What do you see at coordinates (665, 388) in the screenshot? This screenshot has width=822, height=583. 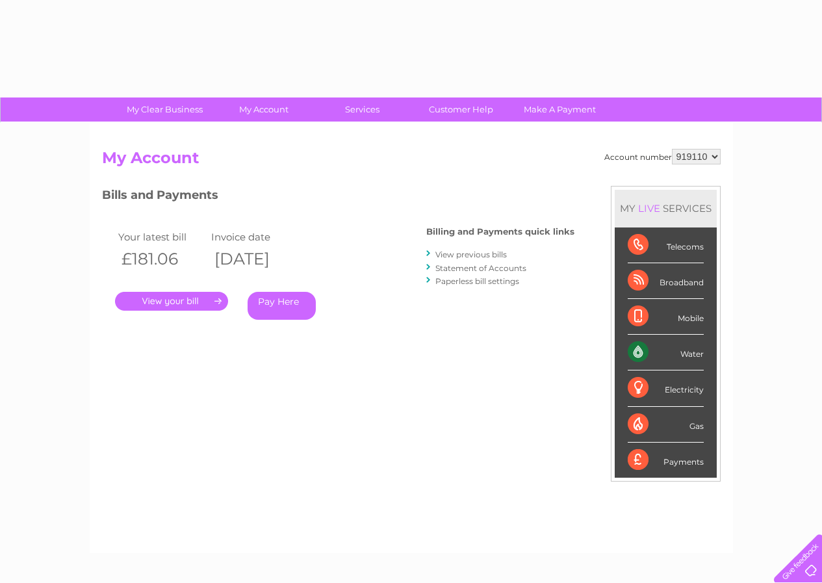 I see `div: Electricity` at bounding box center [665, 388].